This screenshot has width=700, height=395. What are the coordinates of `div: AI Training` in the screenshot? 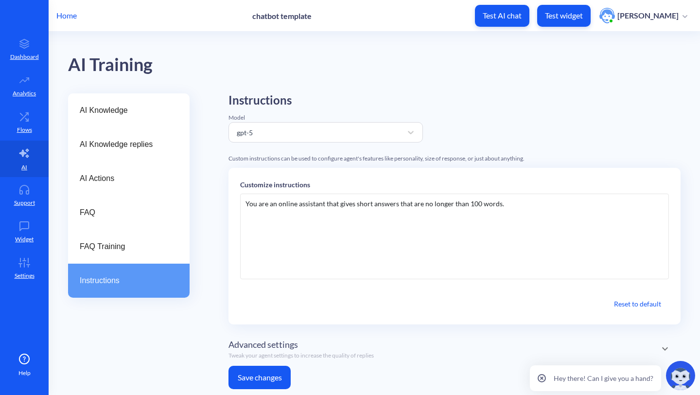 It's located at (110, 65).